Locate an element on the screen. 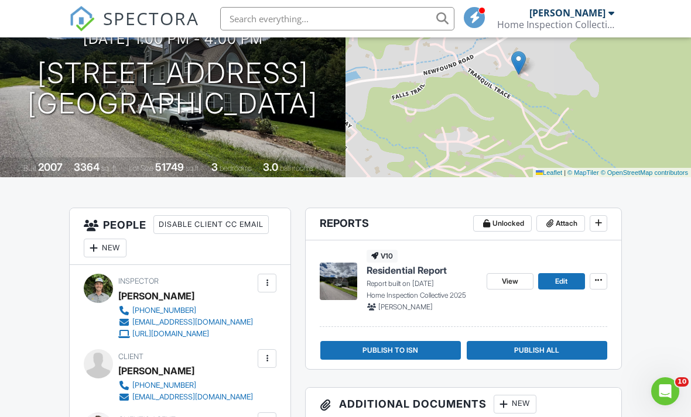 This screenshot has width=691, height=417. span: Lot Size is located at coordinates (141, 168).